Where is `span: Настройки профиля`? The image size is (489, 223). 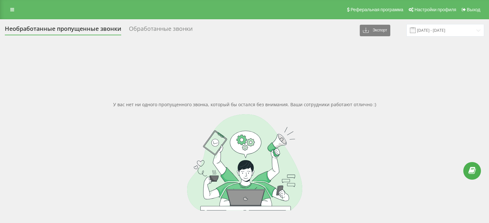 span: Настройки профиля is located at coordinates (435, 10).